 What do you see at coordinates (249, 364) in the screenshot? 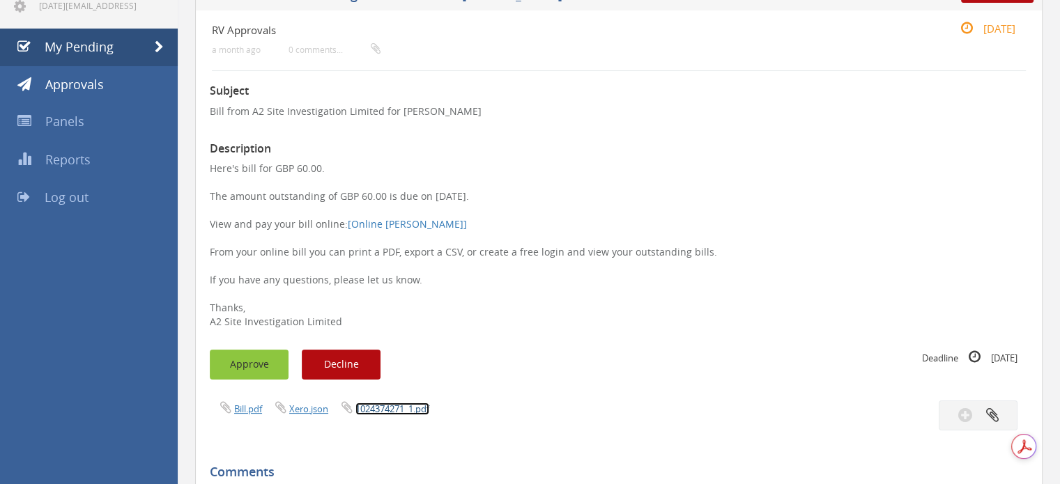
I see `button: Approve` at bounding box center [249, 364].